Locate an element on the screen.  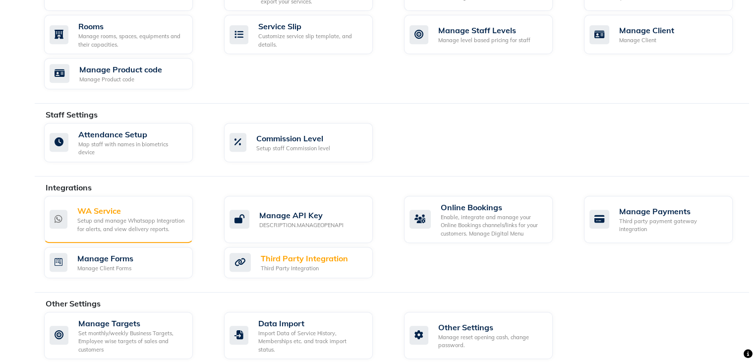
a: Manage API KeyDESCRIPTION.MANAGEOPENAPI is located at coordinates (306, 220).